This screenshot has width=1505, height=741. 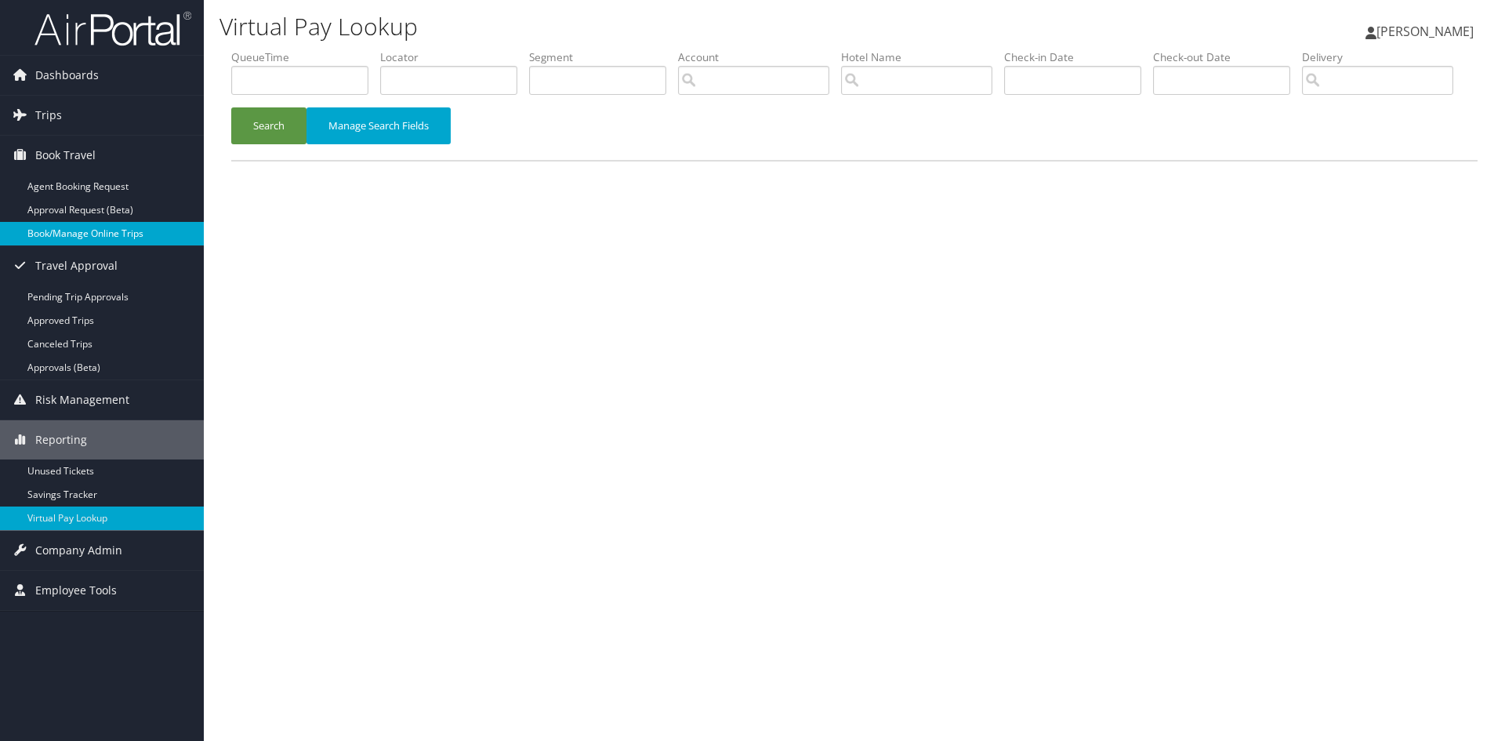 I want to click on label: QueueTime, so click(x=306, y=57).